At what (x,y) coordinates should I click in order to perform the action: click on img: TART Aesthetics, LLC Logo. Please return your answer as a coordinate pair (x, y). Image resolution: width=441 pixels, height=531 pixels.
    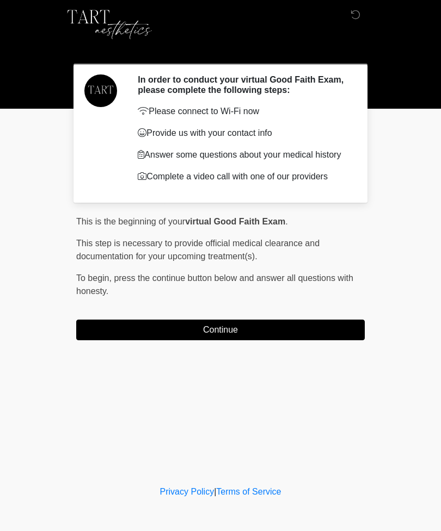
    Looking at the image, I should click on (108, 24).